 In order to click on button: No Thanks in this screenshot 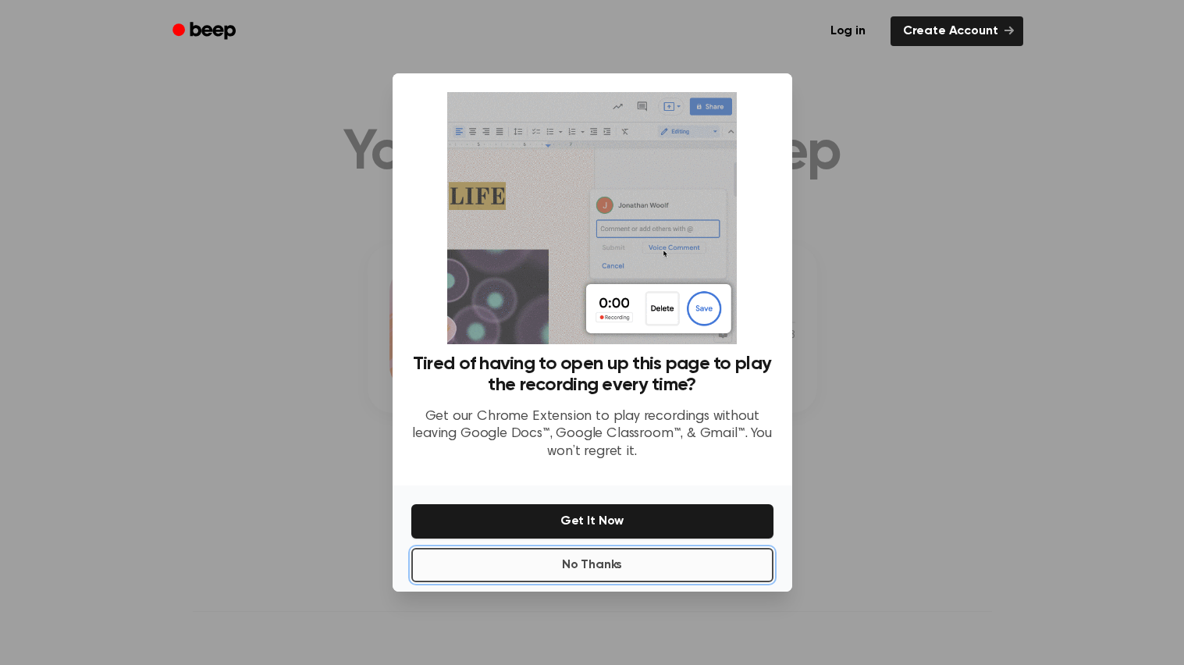, I will do `click(592, 565)`.